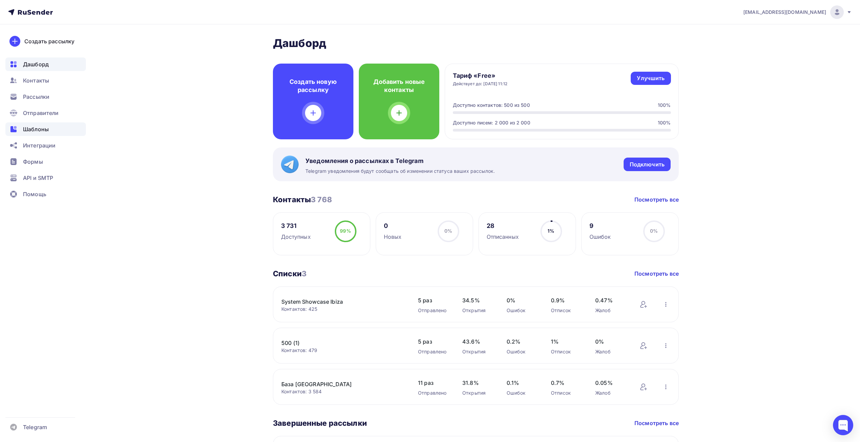 The height and width of the screenshot is (442, 860). Describe the element at coordinates (313, 86) in the screenshot. I see `h4: Создать новую рассылку` at that location.